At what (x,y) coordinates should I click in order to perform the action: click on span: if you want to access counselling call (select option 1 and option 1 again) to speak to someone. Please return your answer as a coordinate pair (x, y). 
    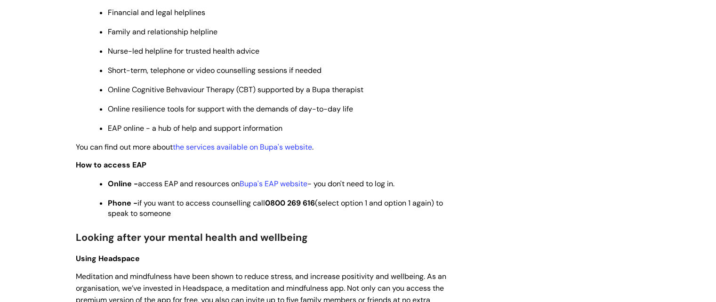
    Looking at the image, I should click on (275, 208).